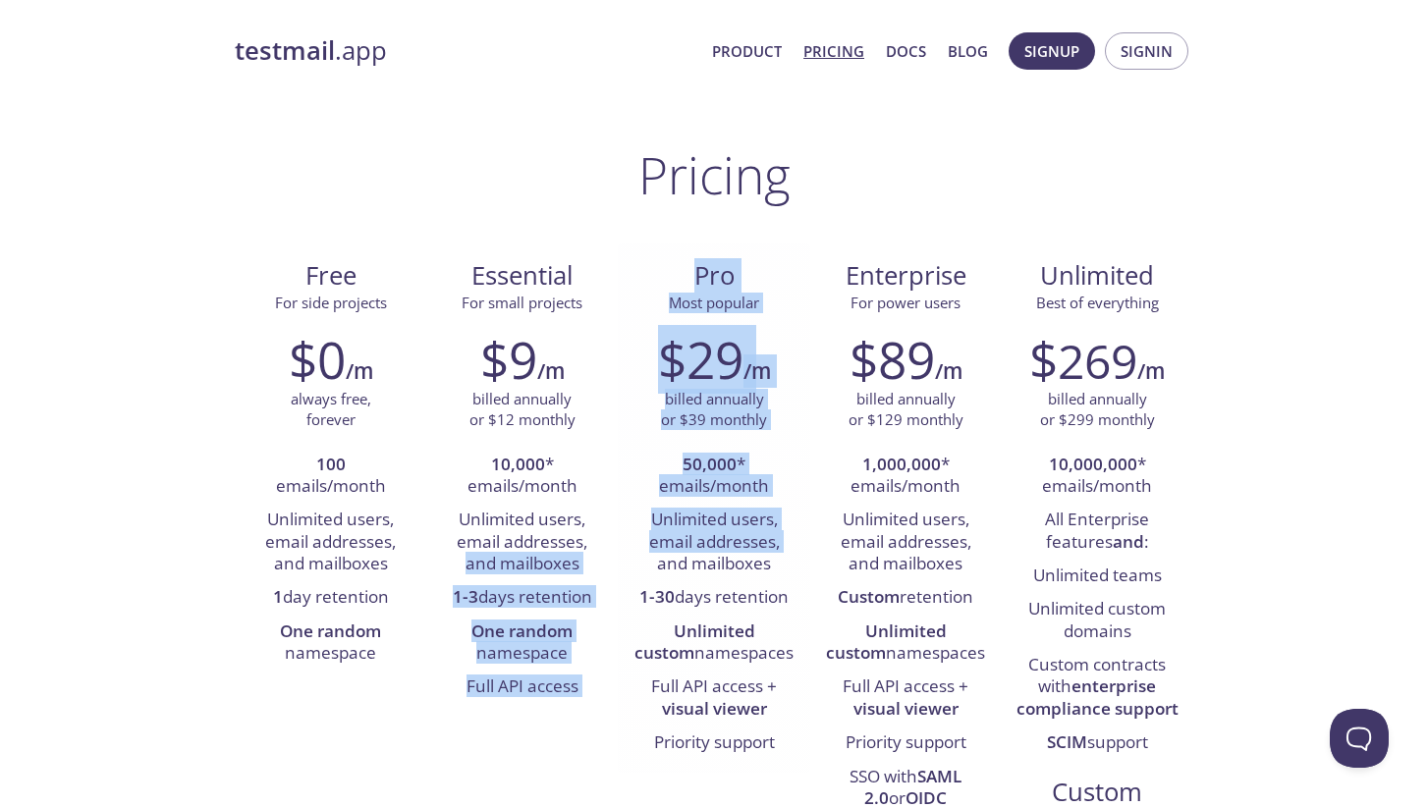  I want to click on span: Best of everything, so click(1097, 302).